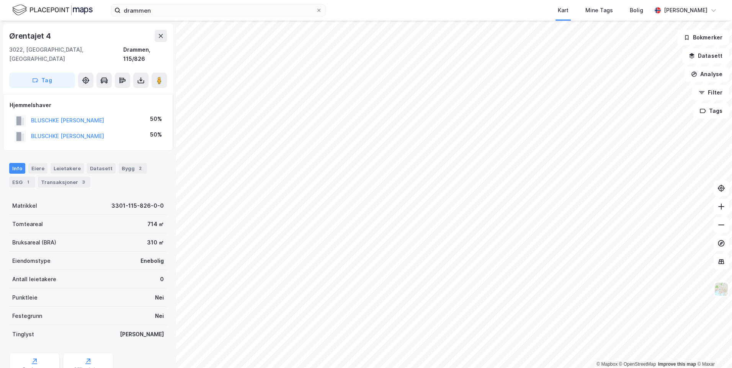 This screenshot has width=732, height=368. What do you see at coordinates (637, 10) in the screenshot?
I see `div: Bolig` at bounding box center [637, 10].